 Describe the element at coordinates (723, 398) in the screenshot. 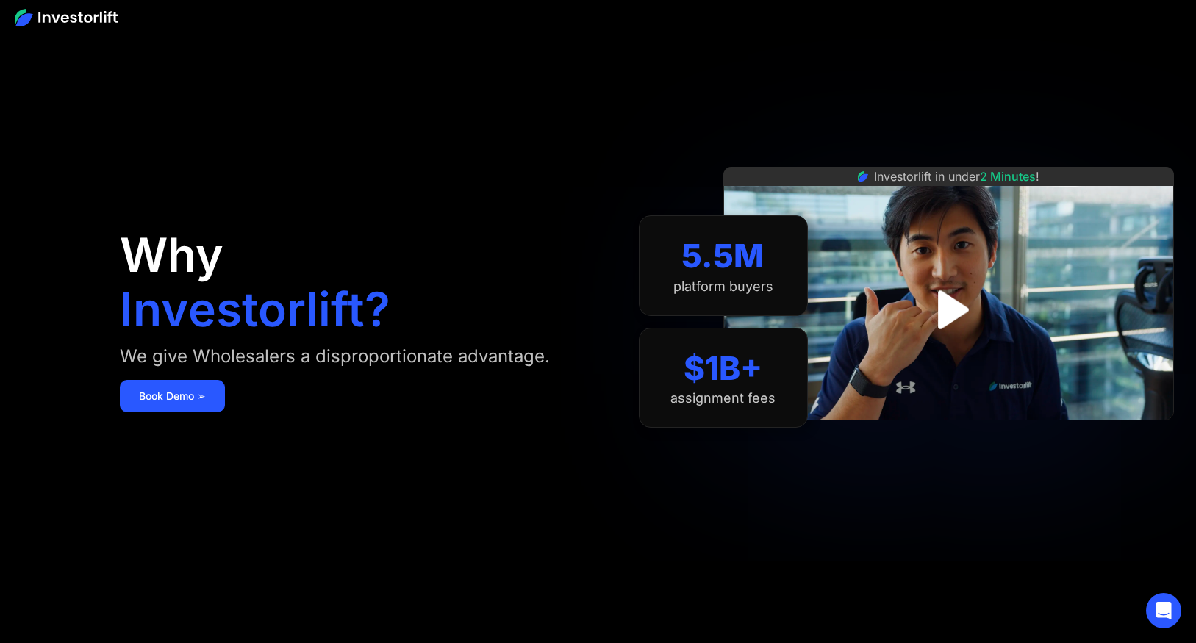

I see `div: assignment fees` at that location.